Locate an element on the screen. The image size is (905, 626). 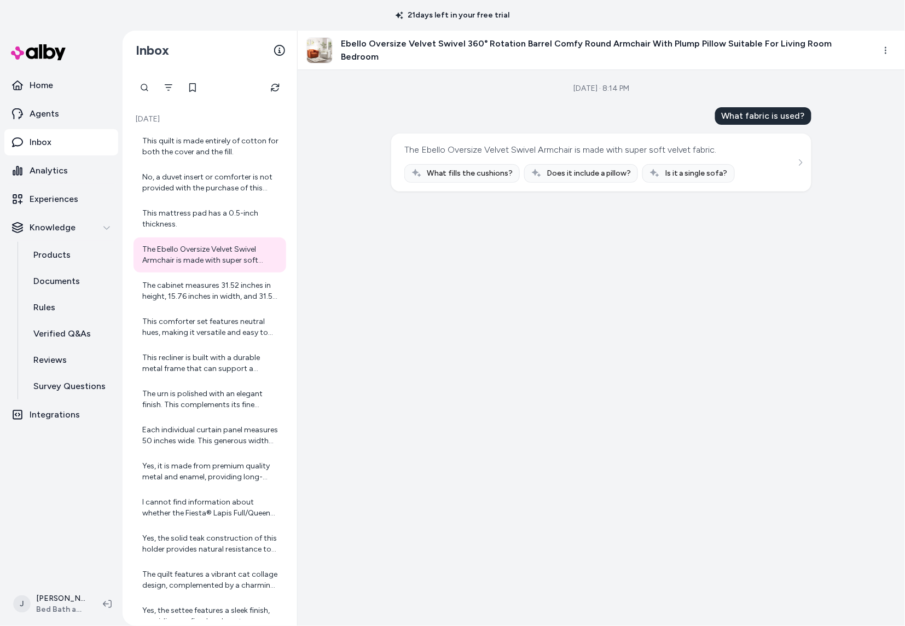
a: This mattress pad has a 0.5-inch thickness. is located at coordinates (210, 219).